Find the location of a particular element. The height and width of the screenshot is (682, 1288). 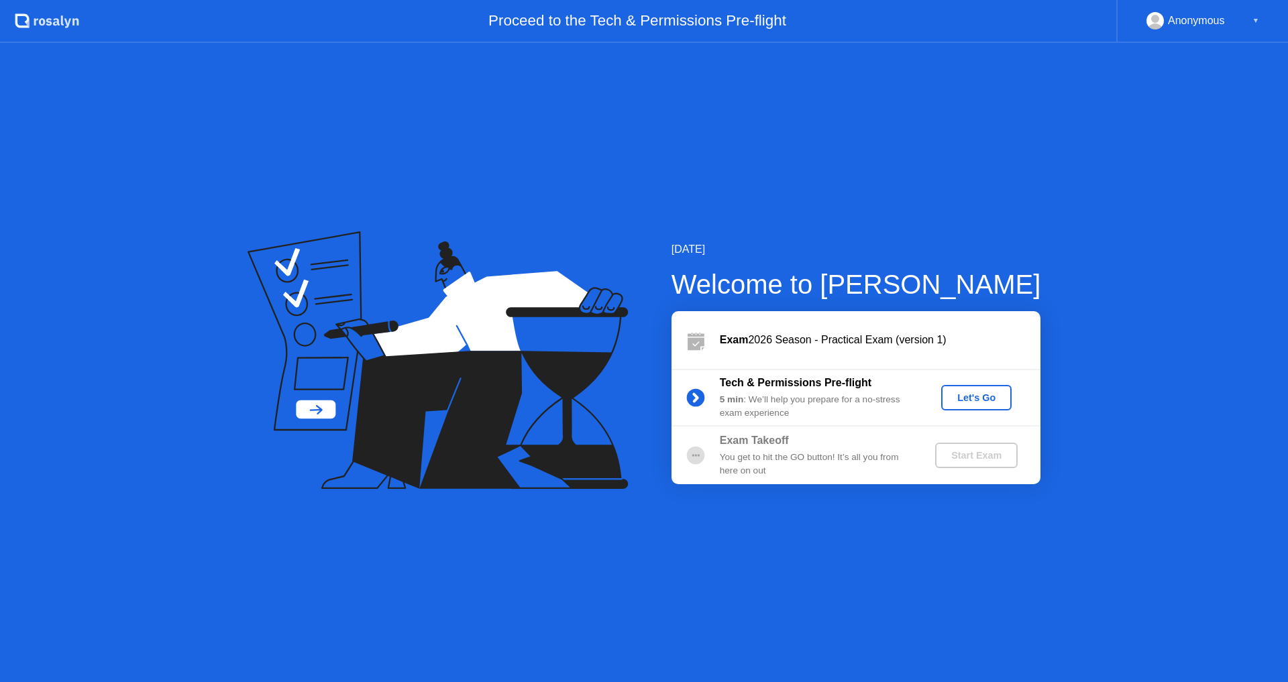

b: 5 min is located at coordinates (732, 399).